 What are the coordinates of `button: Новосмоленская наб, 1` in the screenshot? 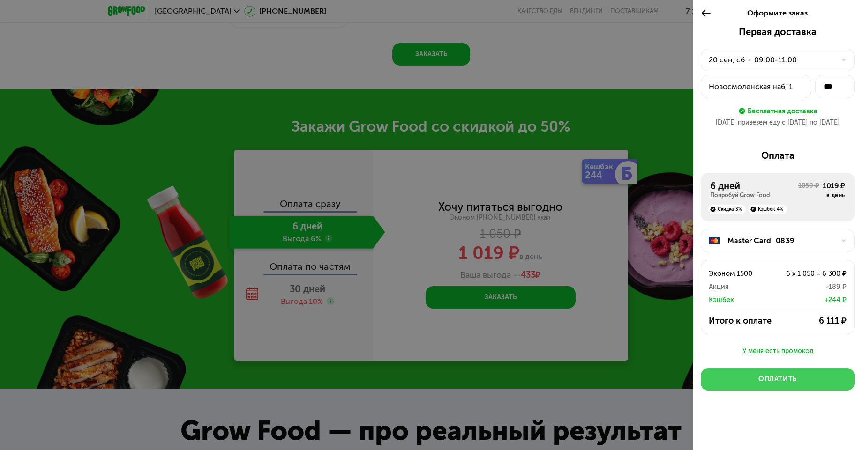 It's located at (756, 87).